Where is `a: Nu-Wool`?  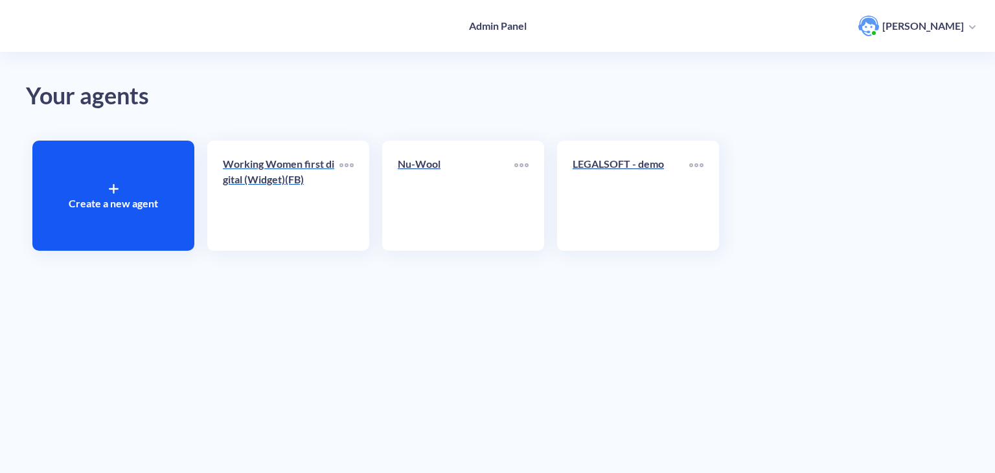
a: Nu-Wool is located at coordinates (456, 196).